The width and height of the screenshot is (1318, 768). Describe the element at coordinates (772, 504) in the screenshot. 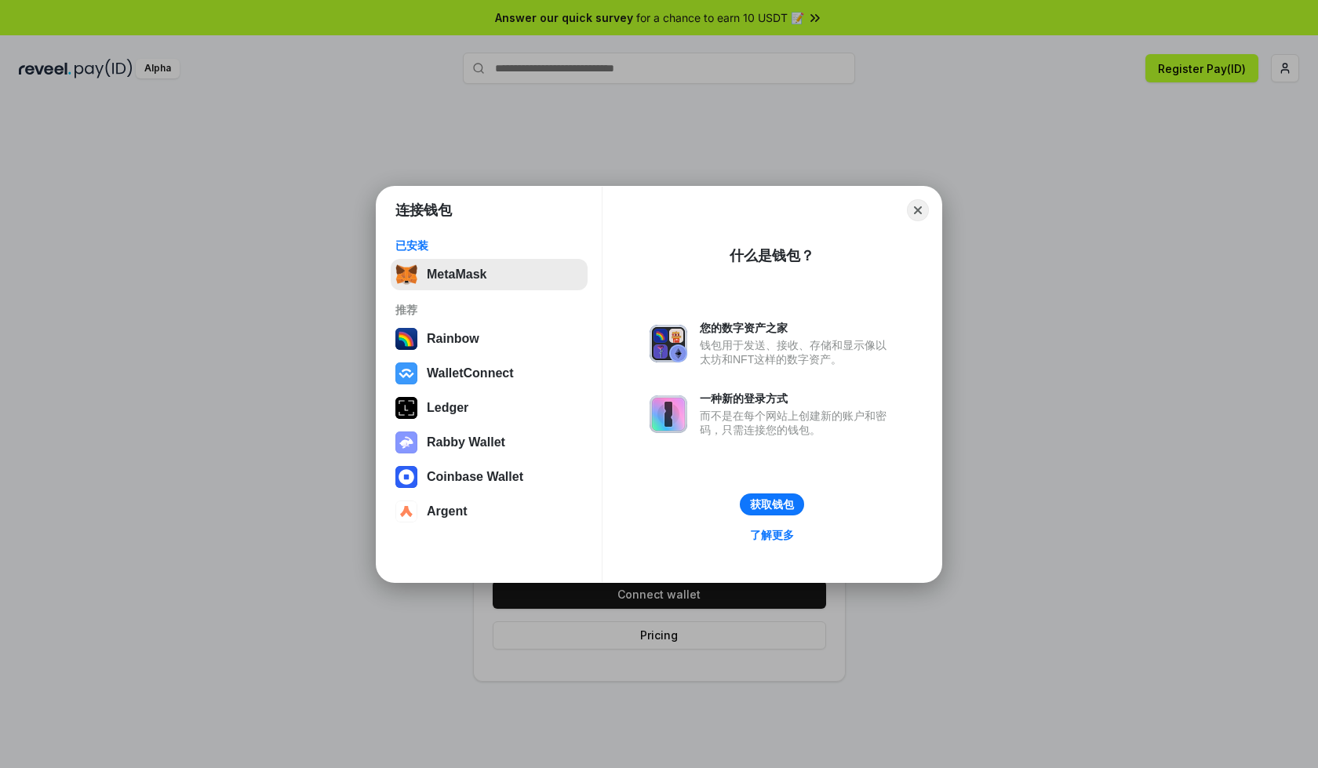

I see `div: 获取钱包` at that location.